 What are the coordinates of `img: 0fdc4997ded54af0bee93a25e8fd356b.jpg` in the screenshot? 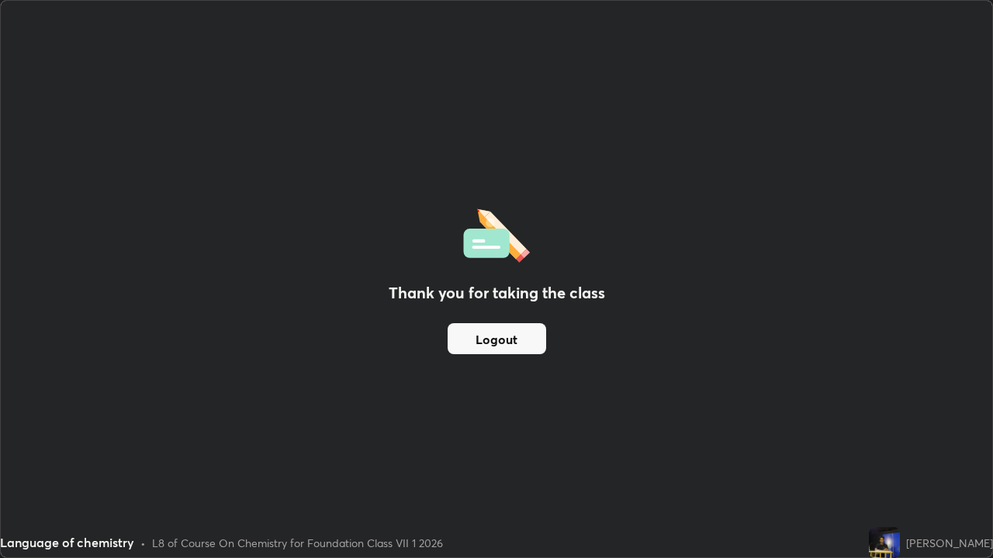 It's located at (884, 543).